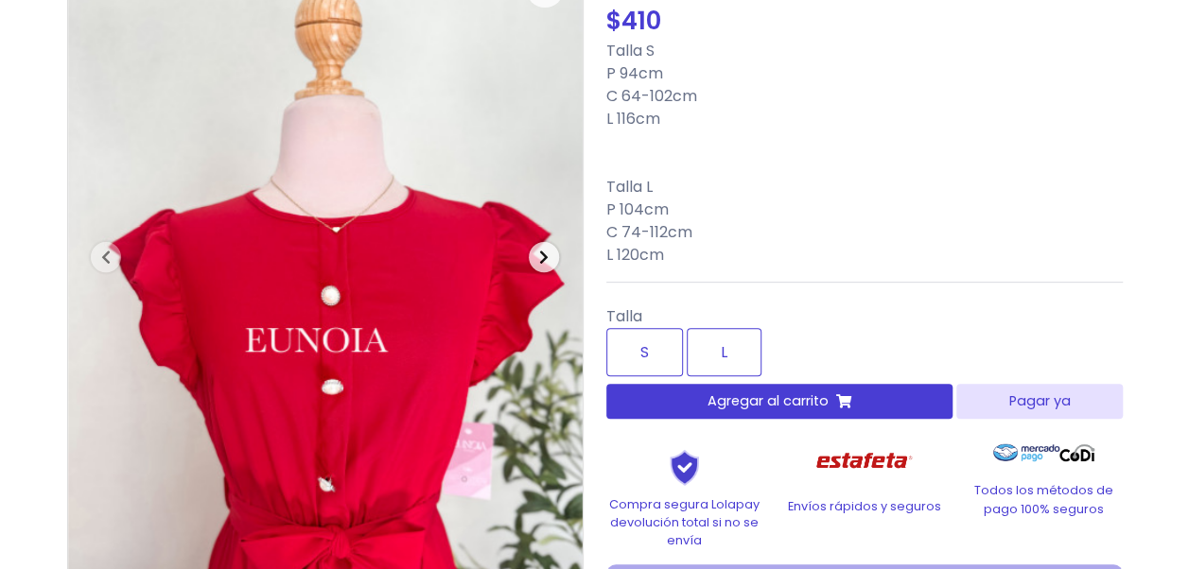 This screenshot has width=1189, height=569. I want to click on button: Agregar al carrito, so click(779, 401).